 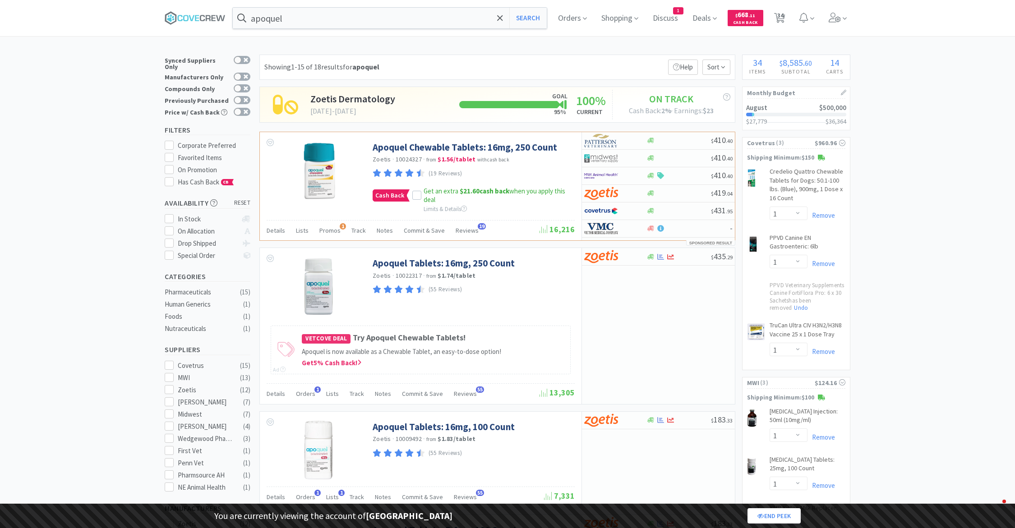 I want to click on div: ( 3 ), so click(x=247, y=439).